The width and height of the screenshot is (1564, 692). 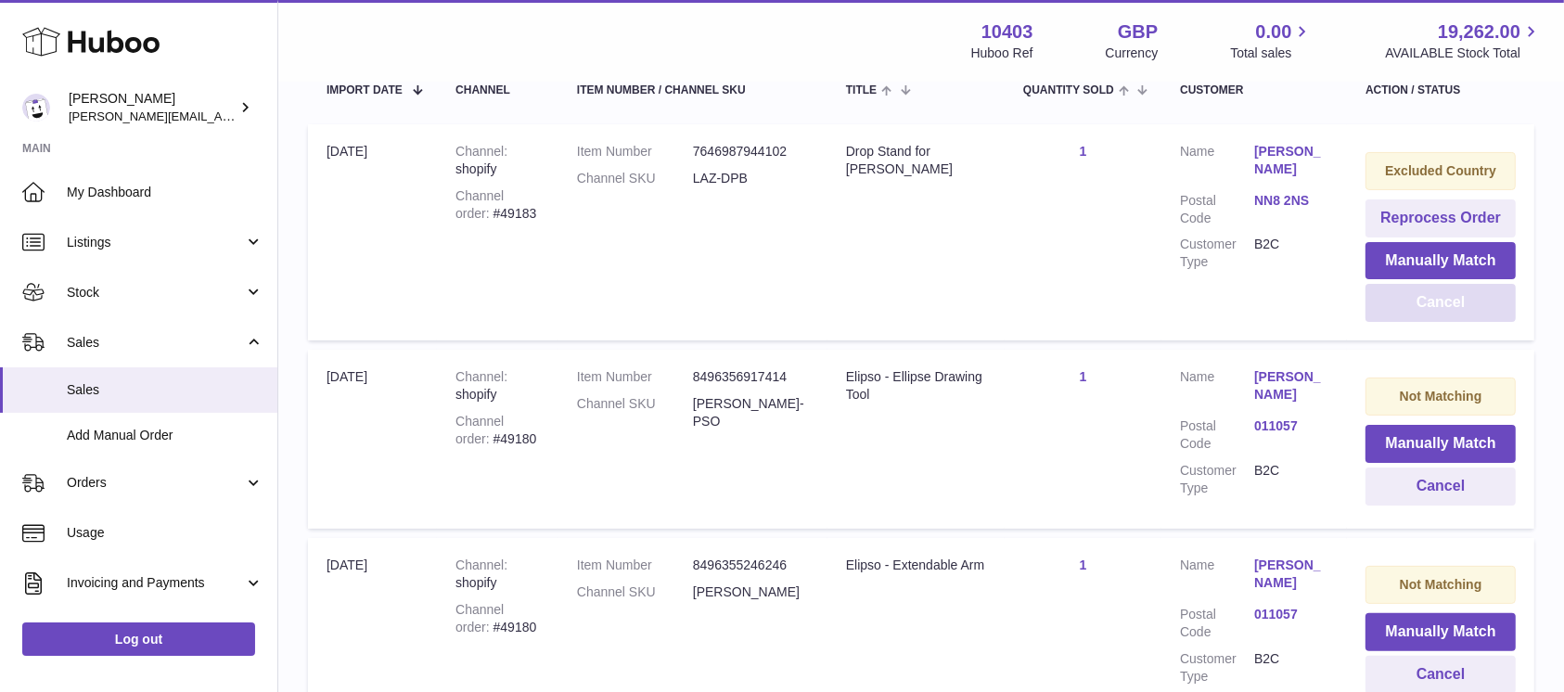 I want to click on a: NN8 2NS, so click(x=1292, y=200).